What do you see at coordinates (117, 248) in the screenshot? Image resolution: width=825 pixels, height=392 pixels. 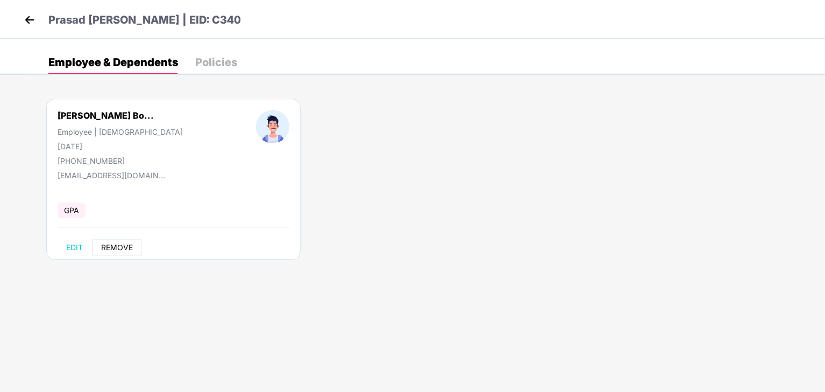 I see `button: REMOVE` at bounding box center [117, 248].